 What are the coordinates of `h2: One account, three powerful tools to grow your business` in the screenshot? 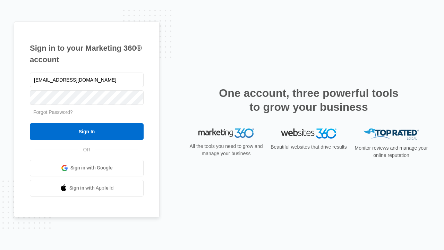 It's located at (308, 100).